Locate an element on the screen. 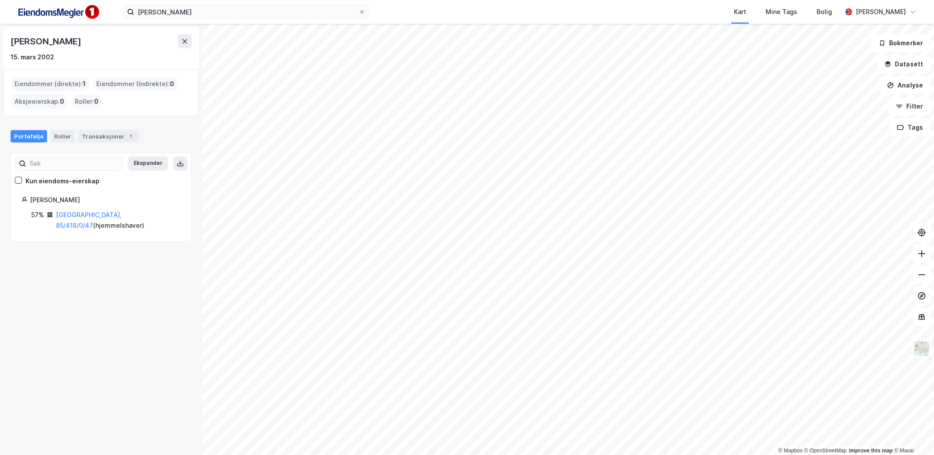 This screenshot has width=934, height=455. button: Ekspander is located at coordinates (148, 164).